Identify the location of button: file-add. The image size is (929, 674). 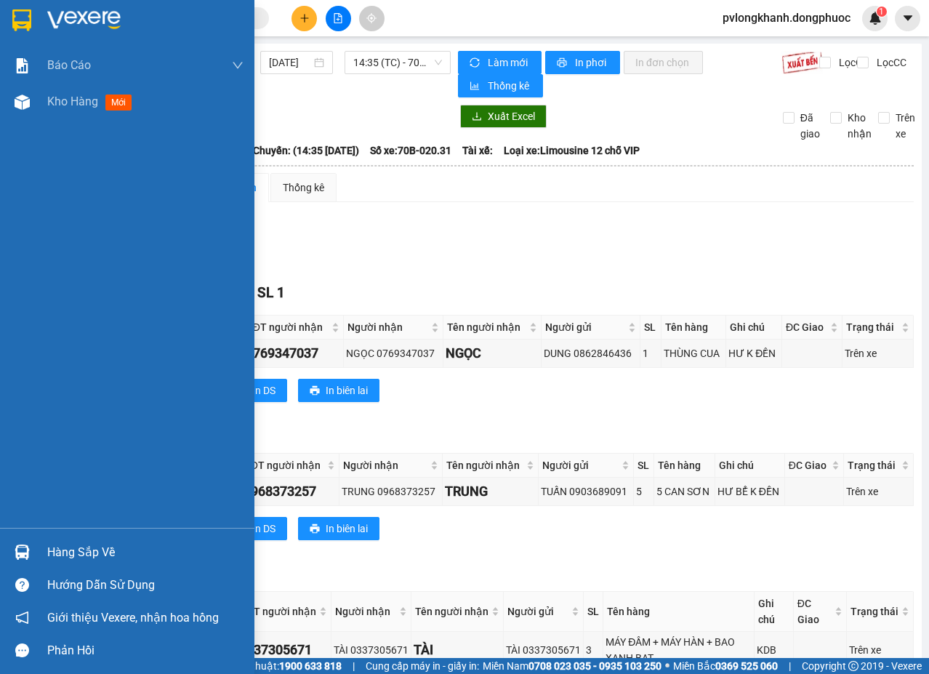
(338, 18).